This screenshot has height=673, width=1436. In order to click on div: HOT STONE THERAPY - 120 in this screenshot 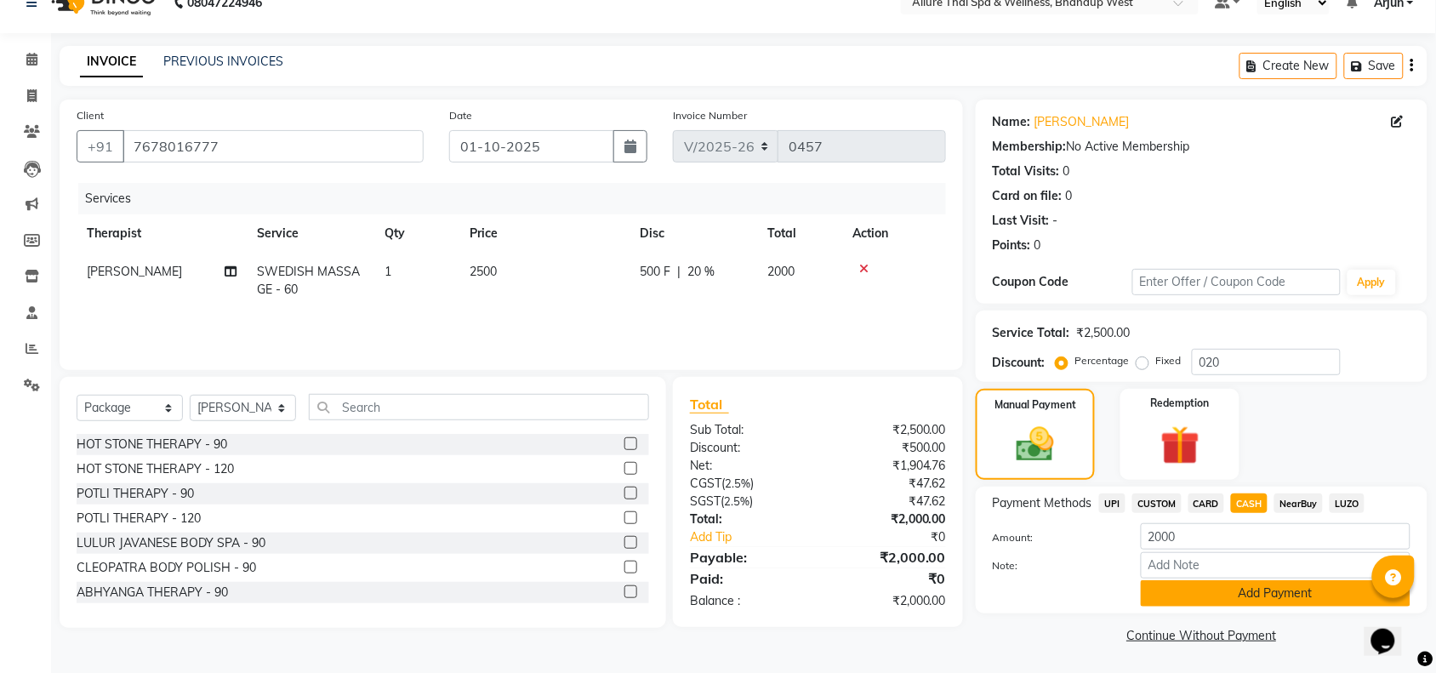, I will do `click(155, 469)`.